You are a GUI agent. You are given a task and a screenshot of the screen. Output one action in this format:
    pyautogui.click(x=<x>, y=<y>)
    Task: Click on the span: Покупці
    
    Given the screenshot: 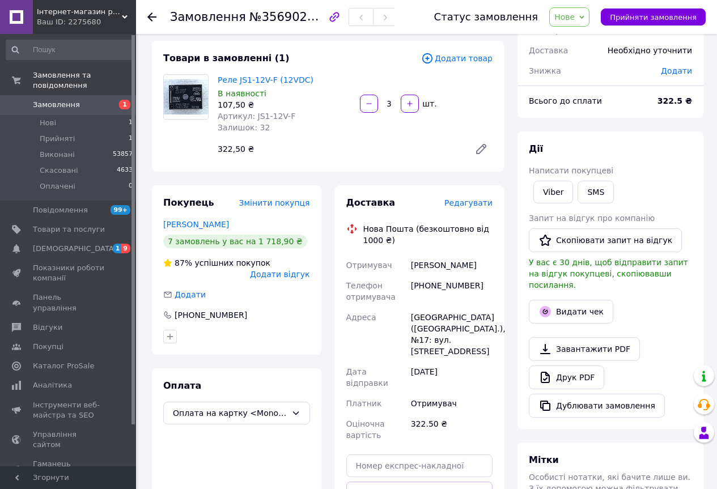 What is the action you would take?
    pyautogui.click(x=48, y=347)
    